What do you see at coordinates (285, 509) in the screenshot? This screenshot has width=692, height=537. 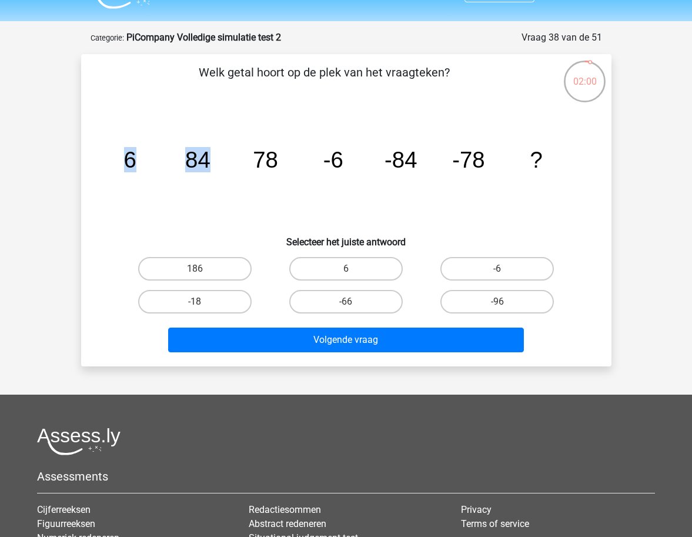 I see `a: Redactiesommen` at bounding box center [285, 509].